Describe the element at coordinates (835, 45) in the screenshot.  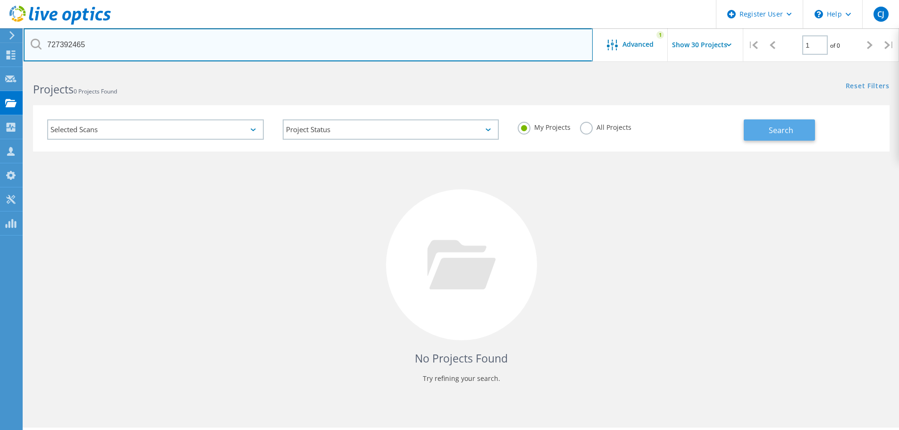
I see `span: of 0` at that location.